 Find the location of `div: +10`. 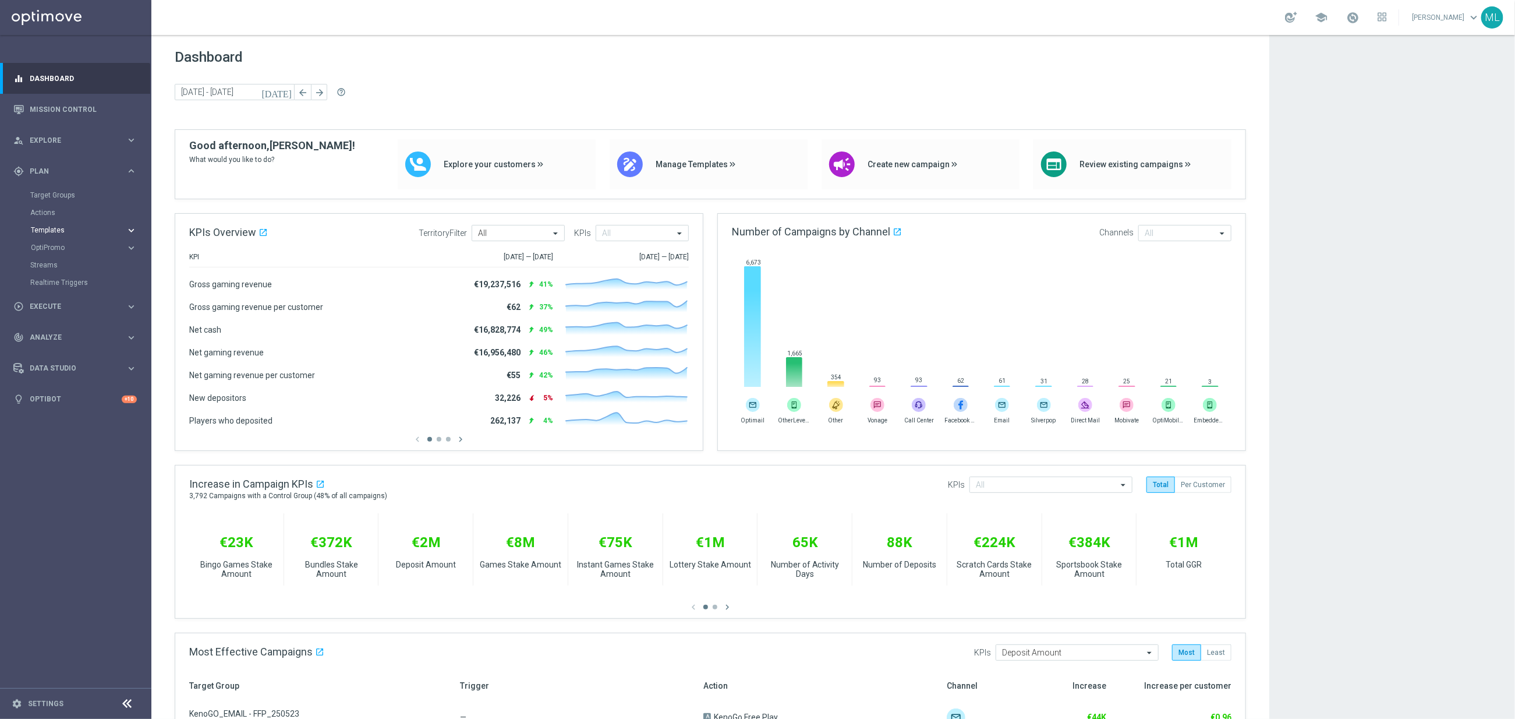

div: +10 is located at coordinates (129, 399).